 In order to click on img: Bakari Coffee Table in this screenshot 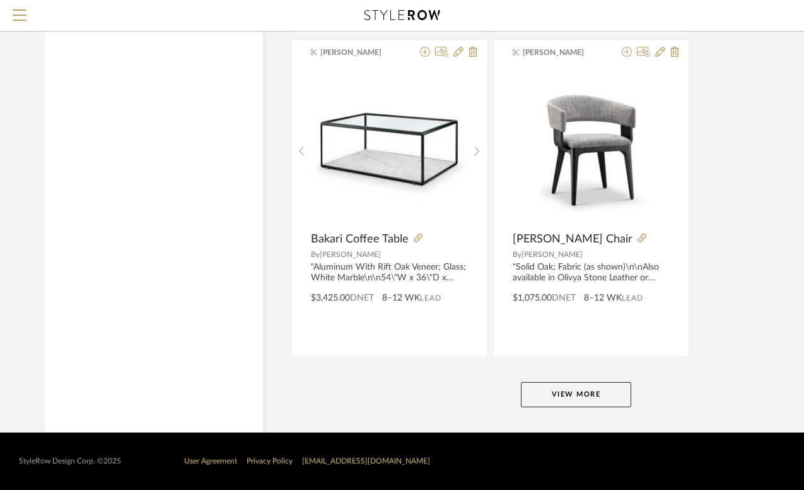, I will do `click(389, 146)`.